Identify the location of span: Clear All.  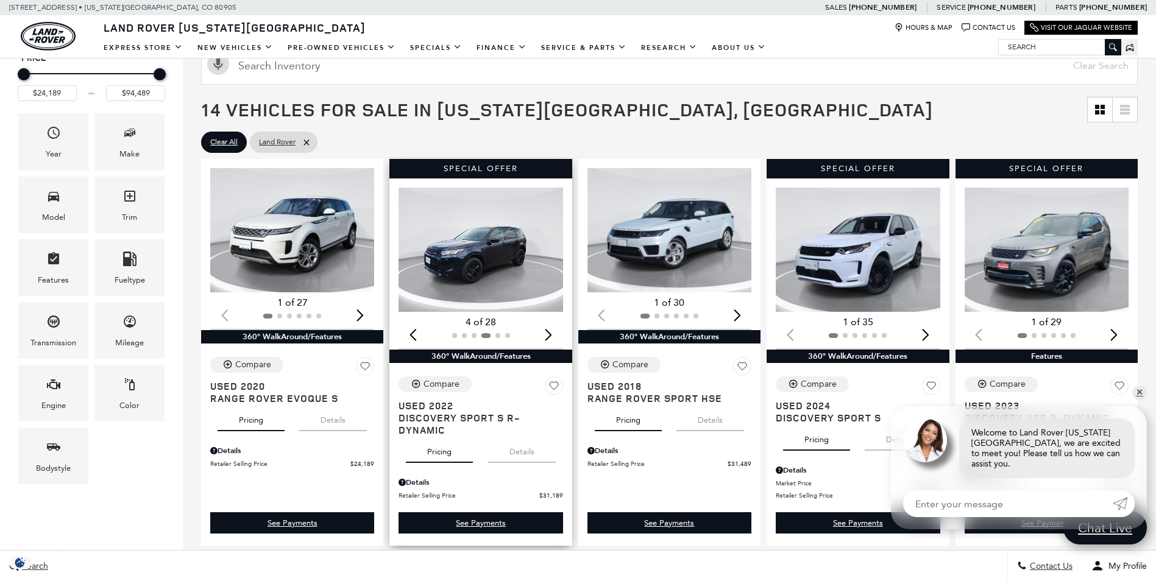
(224, 142).